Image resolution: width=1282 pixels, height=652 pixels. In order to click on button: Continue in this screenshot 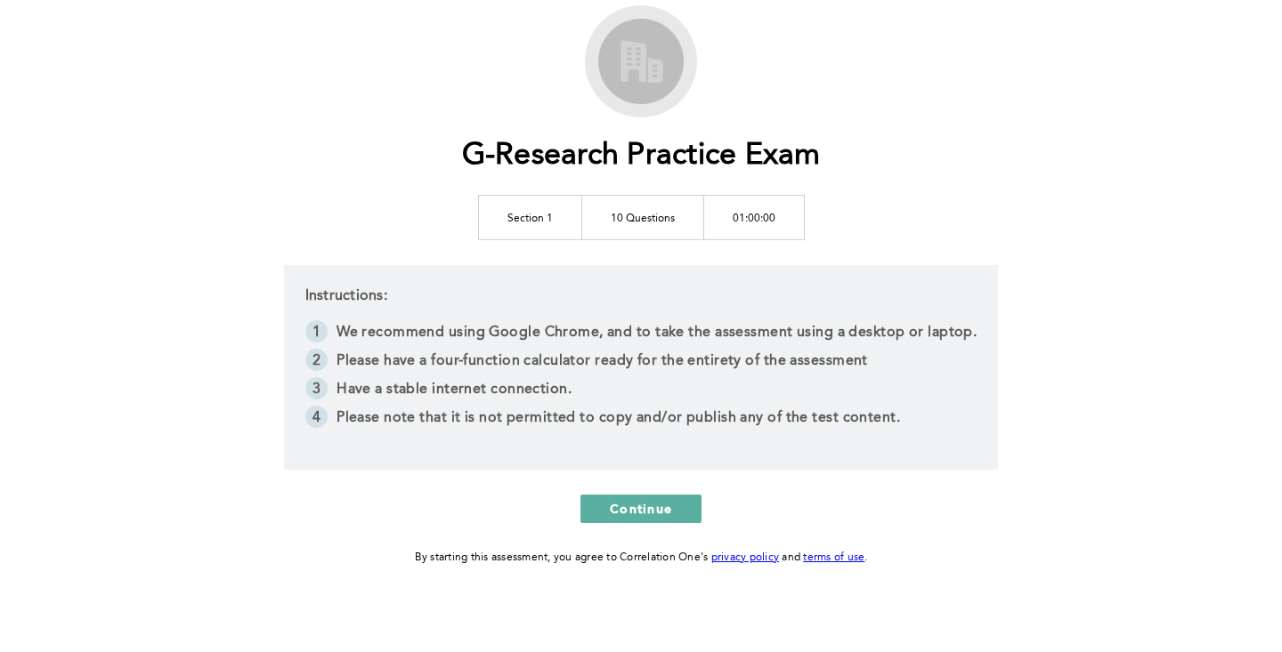, I will do `click(641, 509)`.